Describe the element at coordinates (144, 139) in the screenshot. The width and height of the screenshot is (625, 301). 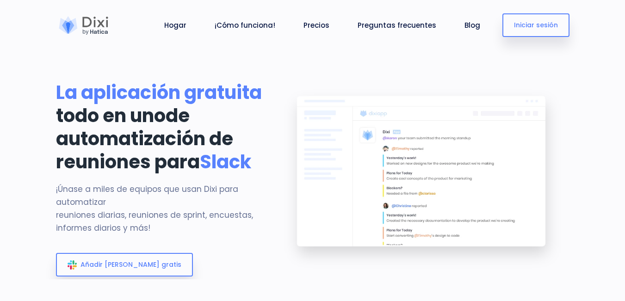
I see `font: de automatización de reuniones para` at that location.